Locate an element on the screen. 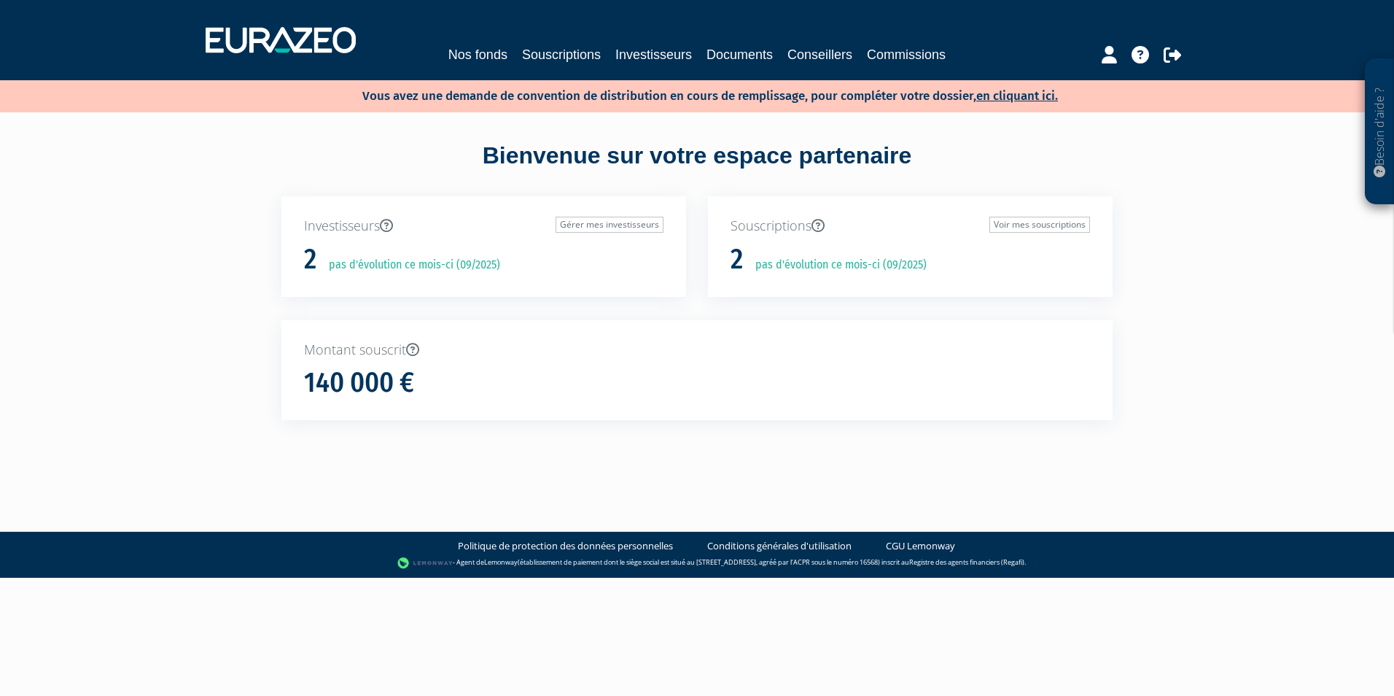  p: Vous avez une demande de convention de distribution en cours de remplissage, pour compléter votre... is located at coordinates (689, 94).